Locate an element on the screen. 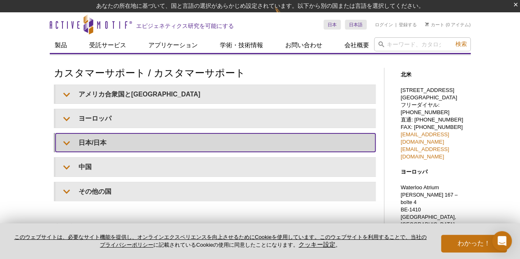 The width and height of the screenshot is (520, 259). img: カート is located at coordinates (427, 24).